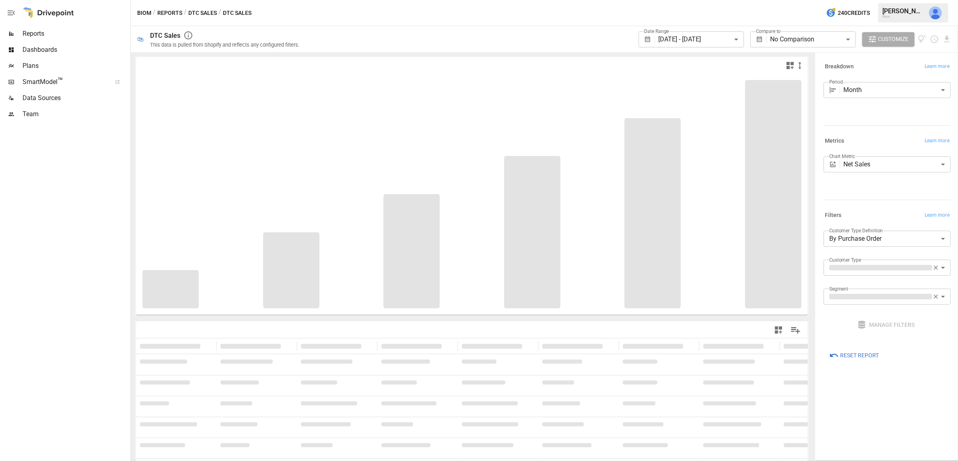  What do you see at coordinates (935, 13) in the screenshot?
I see `button: Will Gahagan` at bounding box center [935, 13].